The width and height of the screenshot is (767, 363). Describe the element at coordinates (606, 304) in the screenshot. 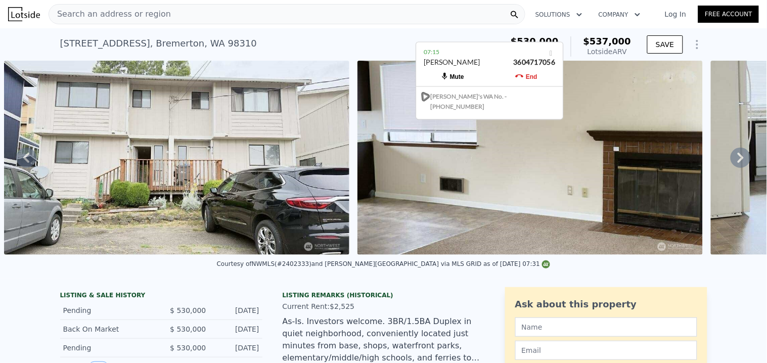

I see `div: Ask about this property` at that location.